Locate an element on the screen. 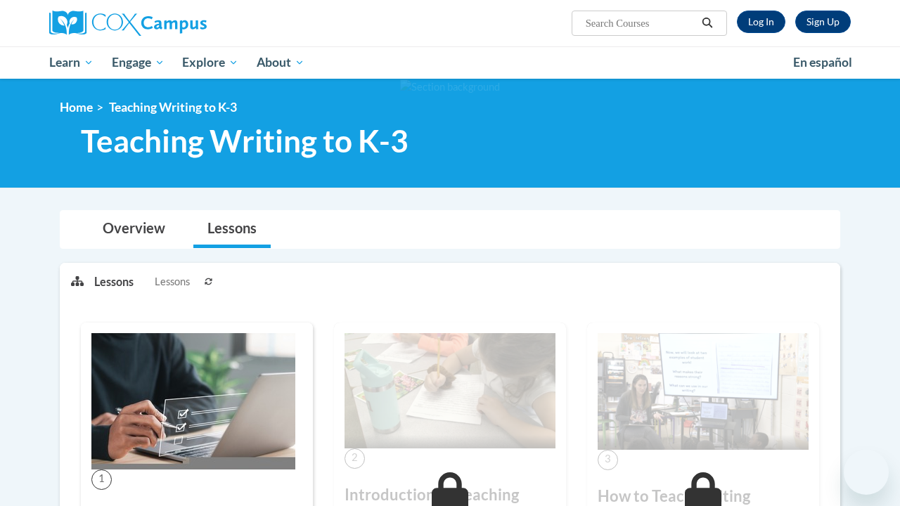 This screenshot has width=900, height=506. span: 3 is located at coordinates (607, 460).